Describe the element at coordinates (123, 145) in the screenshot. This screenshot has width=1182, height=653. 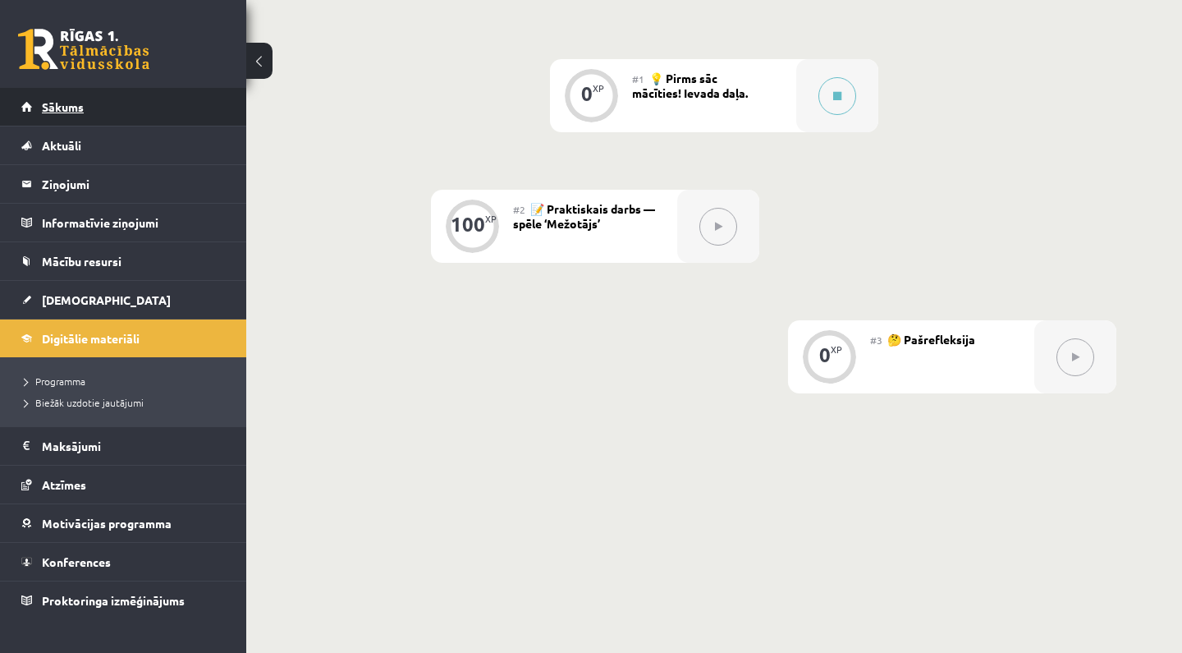
I see `a: Aktuāli` at that location.